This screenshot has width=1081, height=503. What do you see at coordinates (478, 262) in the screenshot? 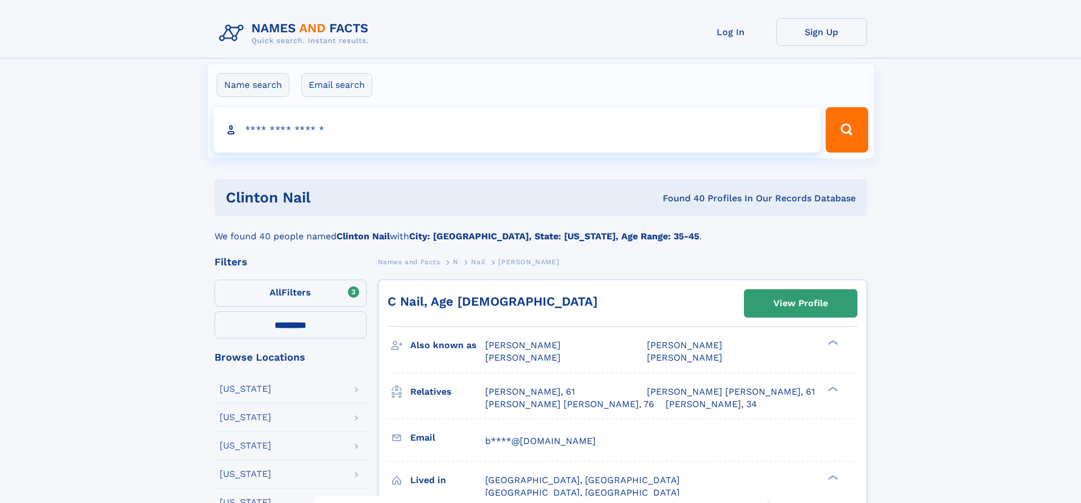
I see `a: Nail` at bounding box center [478, 262].